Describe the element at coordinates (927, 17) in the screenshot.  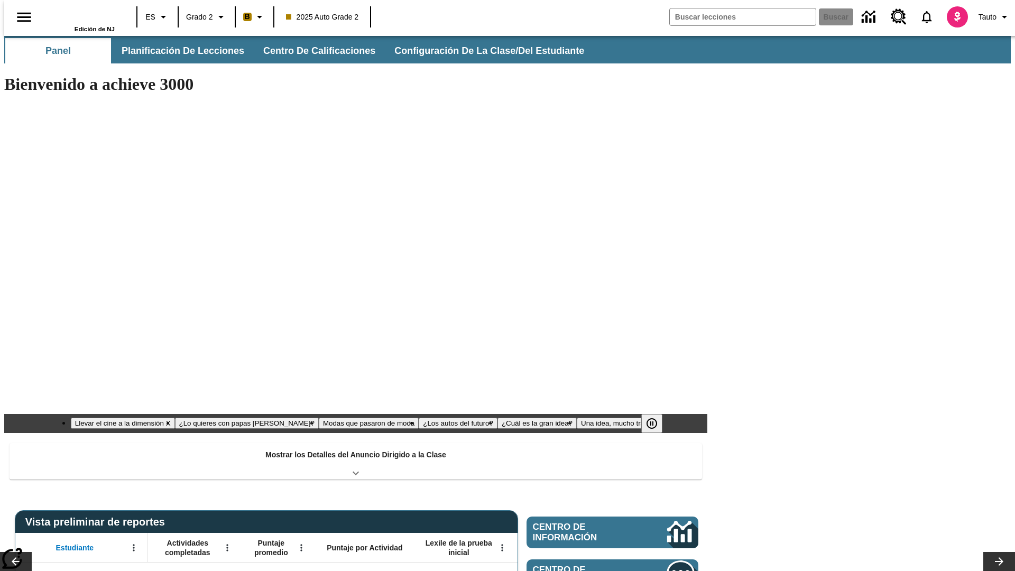
I see `a: Notificaciones` at that location.